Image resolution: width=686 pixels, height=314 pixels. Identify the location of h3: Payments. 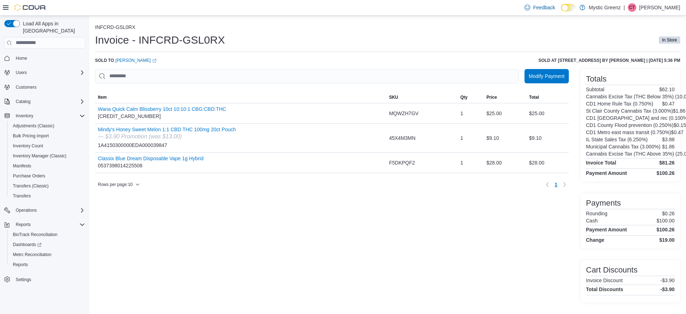
(604, 203).